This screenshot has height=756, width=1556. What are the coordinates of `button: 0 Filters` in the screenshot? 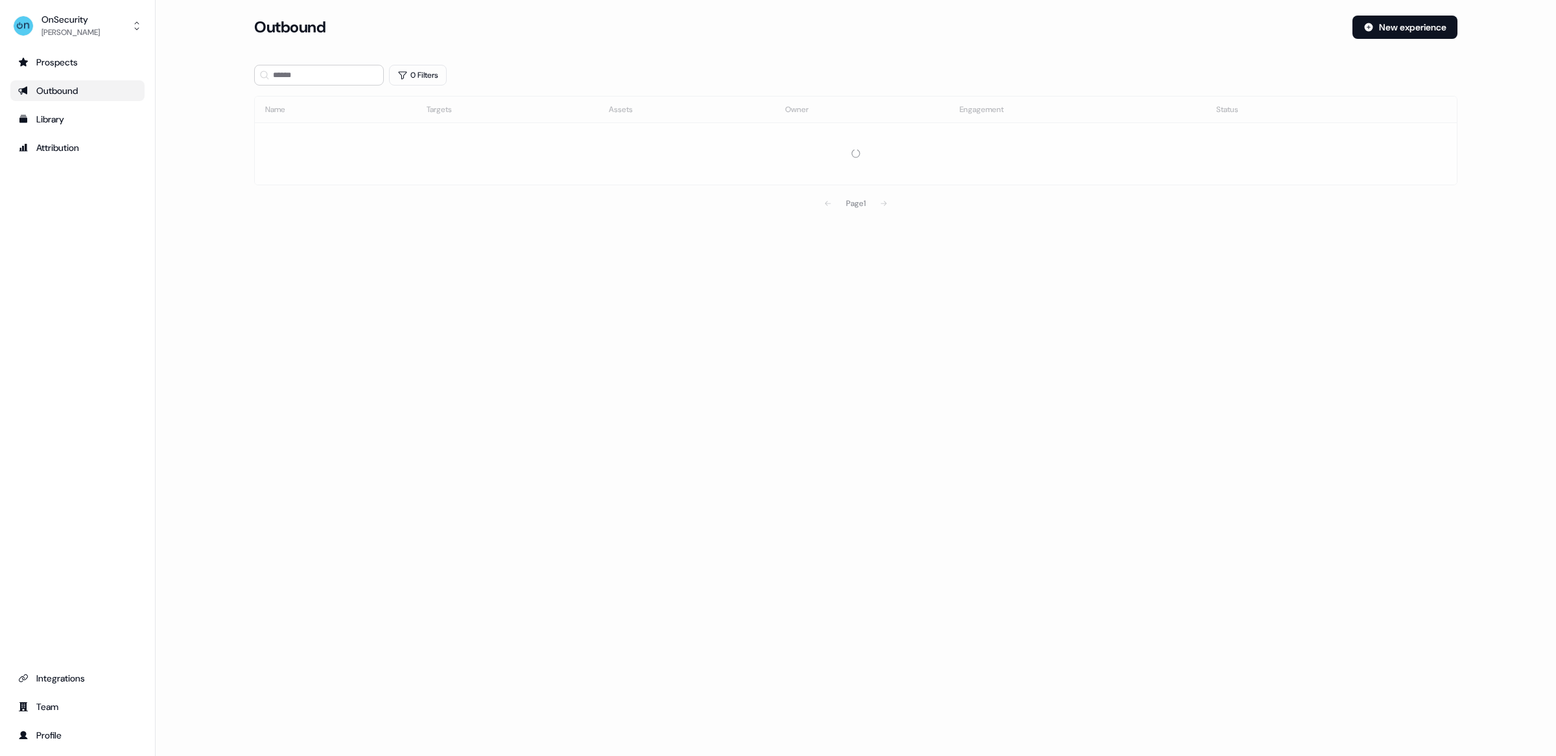 It's located at (417, 75).